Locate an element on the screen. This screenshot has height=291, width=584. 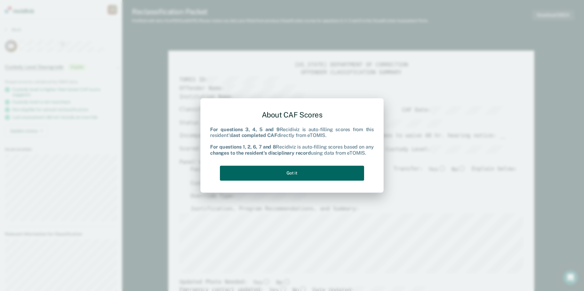
button: Got it is located at coordinates (292, 173).